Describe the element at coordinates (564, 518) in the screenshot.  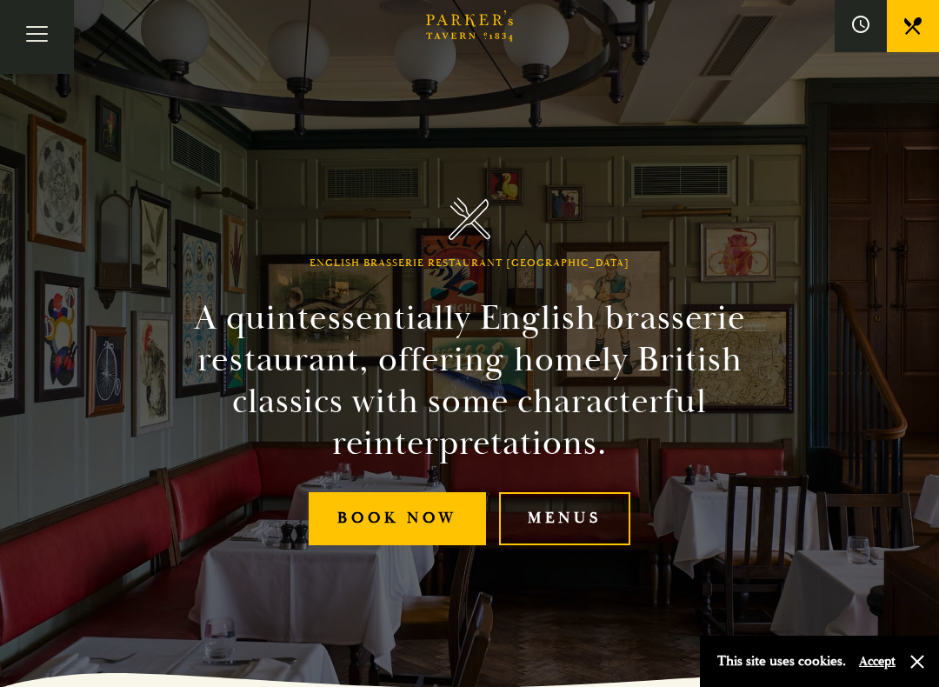
I see `a: Menus` at that location.